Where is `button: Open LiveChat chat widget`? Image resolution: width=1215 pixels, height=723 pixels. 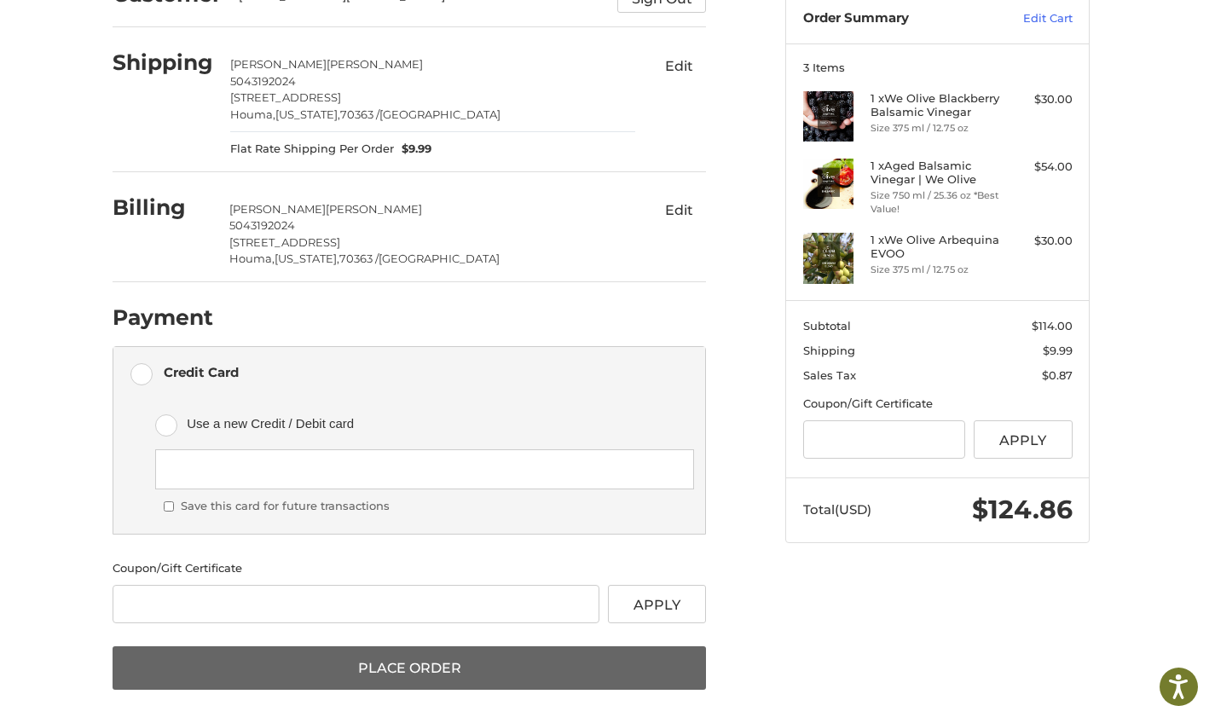 button: Open LiveChat chat widget is located at coordinates (206, 32).